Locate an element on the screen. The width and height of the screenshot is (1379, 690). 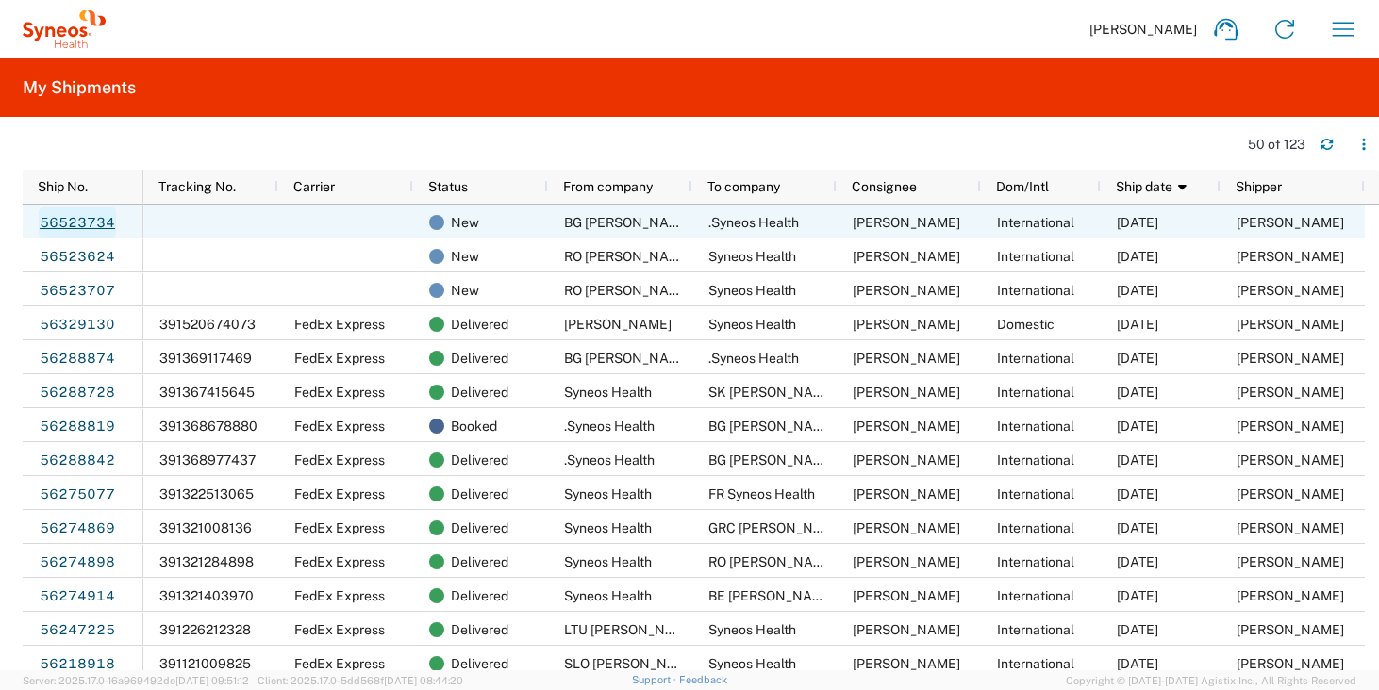
a: 56329130 is located at coordinates (77, 324).